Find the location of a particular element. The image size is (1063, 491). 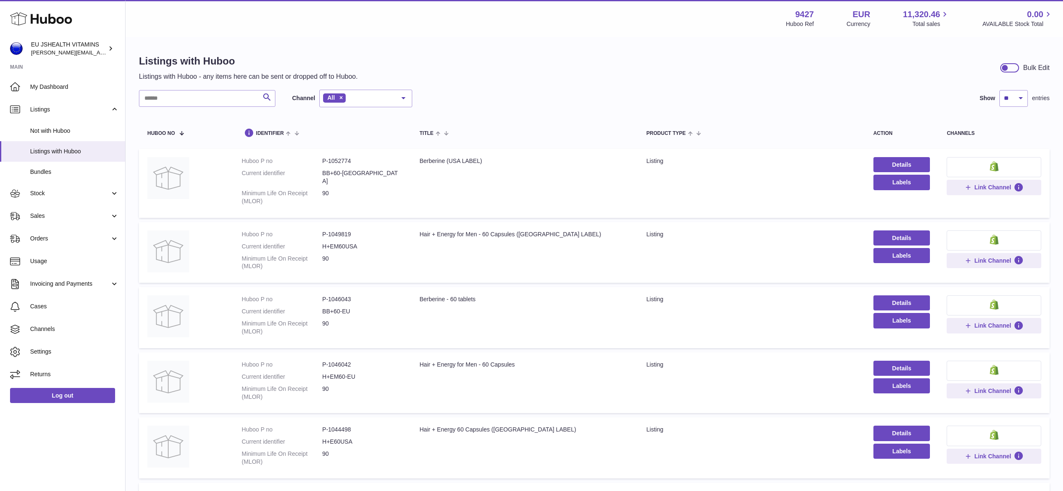

span: 0.00 is located at coordinates (1035, 14).